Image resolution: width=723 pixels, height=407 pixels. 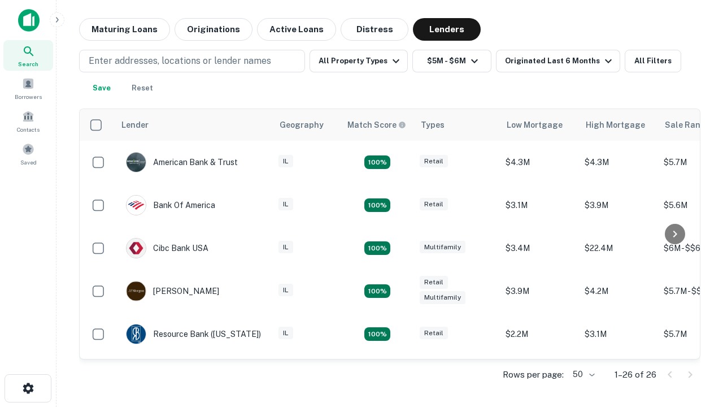 I want to click on th: Capitalize uses an advanced AI algorithm to match your search with the best lender. The match sco..., so click(x=377, y=125).